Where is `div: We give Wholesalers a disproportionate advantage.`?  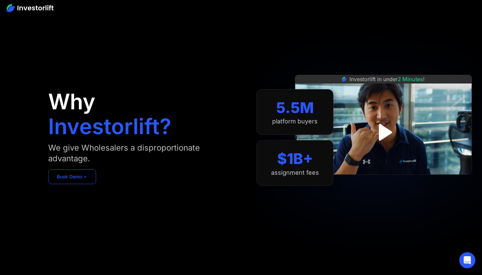
div: We give Wholesalers a disproportionate advantage. is located at coordinates (134, 153).